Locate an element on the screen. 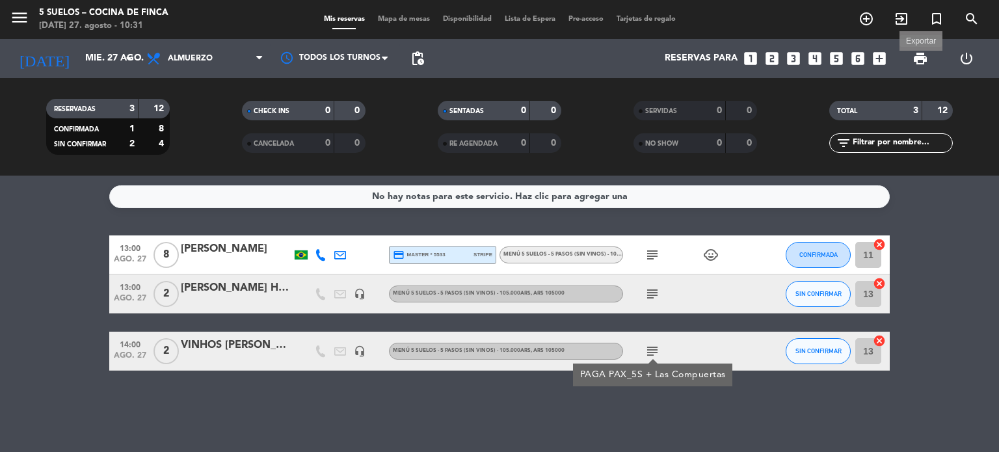 The width and height of the screenshot is (999, 452). span: Almuerzo is located at coordinates (190, 59).